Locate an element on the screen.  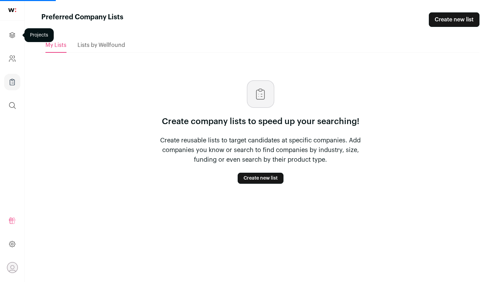
a: Projects is located at coordinates (12, 35).